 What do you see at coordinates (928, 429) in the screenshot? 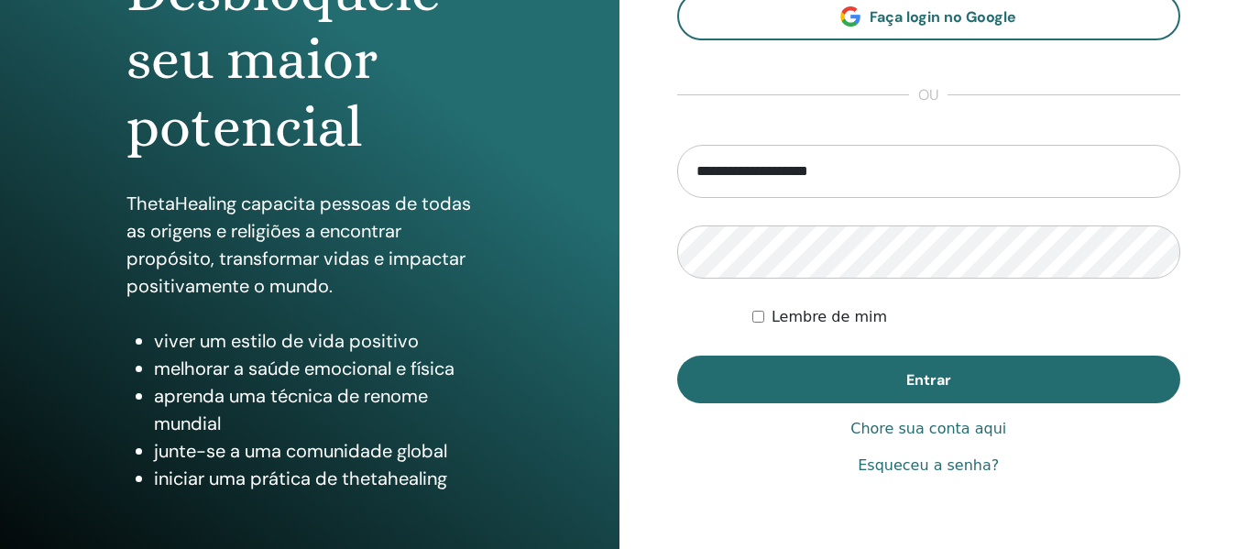
I see `a: Chore sua conta aqui` at bounding box center [928, 429].